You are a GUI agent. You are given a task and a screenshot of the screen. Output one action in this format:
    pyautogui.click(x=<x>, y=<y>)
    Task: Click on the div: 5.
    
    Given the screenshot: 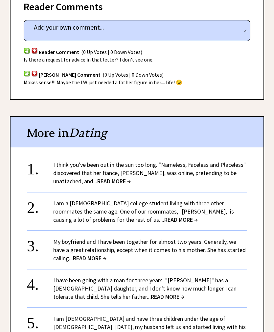 What is the action you would take?
    pyautogui.click(x=40, y=320)
    